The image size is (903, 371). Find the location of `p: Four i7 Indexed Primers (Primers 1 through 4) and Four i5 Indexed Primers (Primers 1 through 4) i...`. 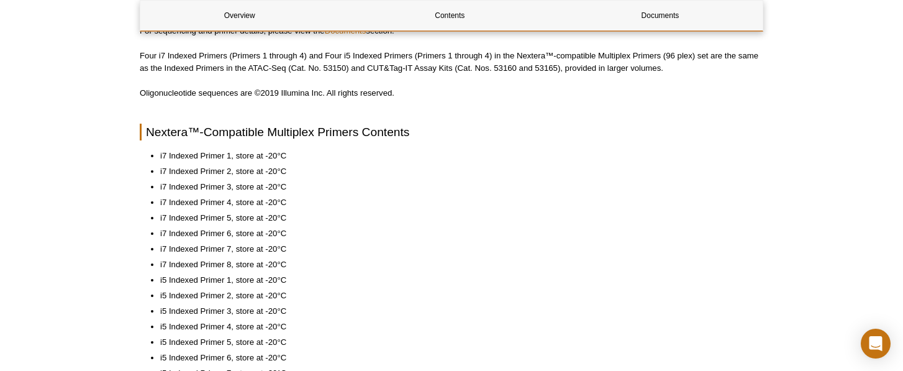

p: Four i7 Indexed Primers (Primers 1 through 4) and Four i5 Indexed Primers (Primers 1 through 4) i... is located at coordinates (452, 62).